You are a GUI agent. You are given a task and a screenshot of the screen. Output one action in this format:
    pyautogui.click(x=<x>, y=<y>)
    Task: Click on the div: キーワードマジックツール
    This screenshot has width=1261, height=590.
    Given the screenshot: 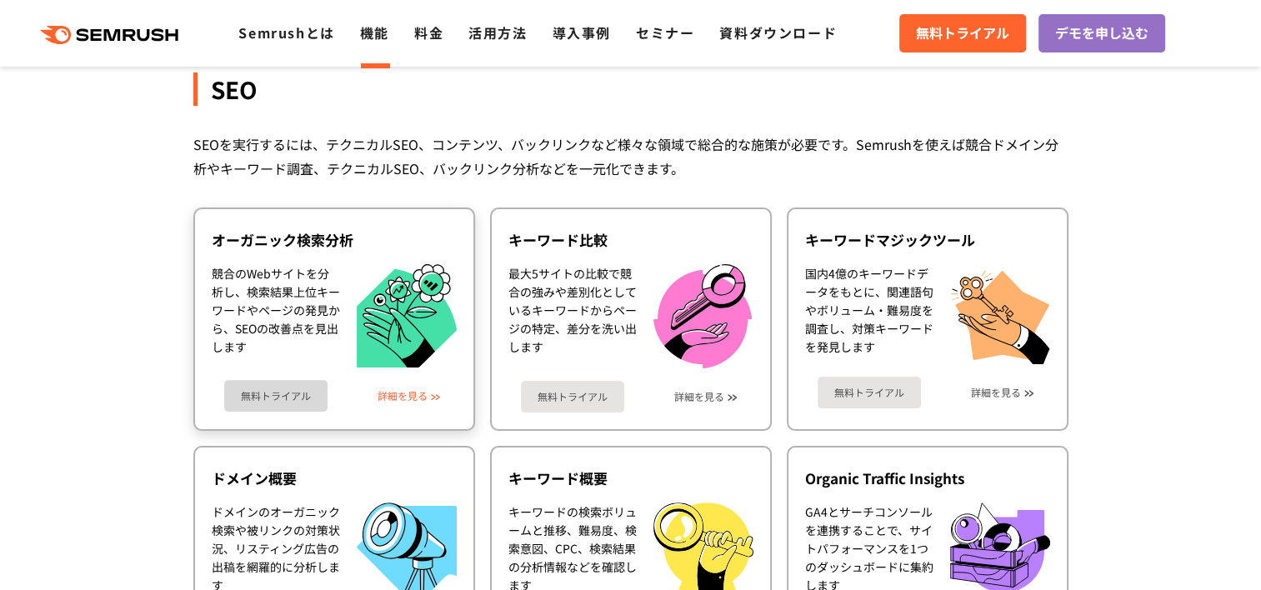 What is the action you would take?
    pyautogui.click(x=927, y=240)
    